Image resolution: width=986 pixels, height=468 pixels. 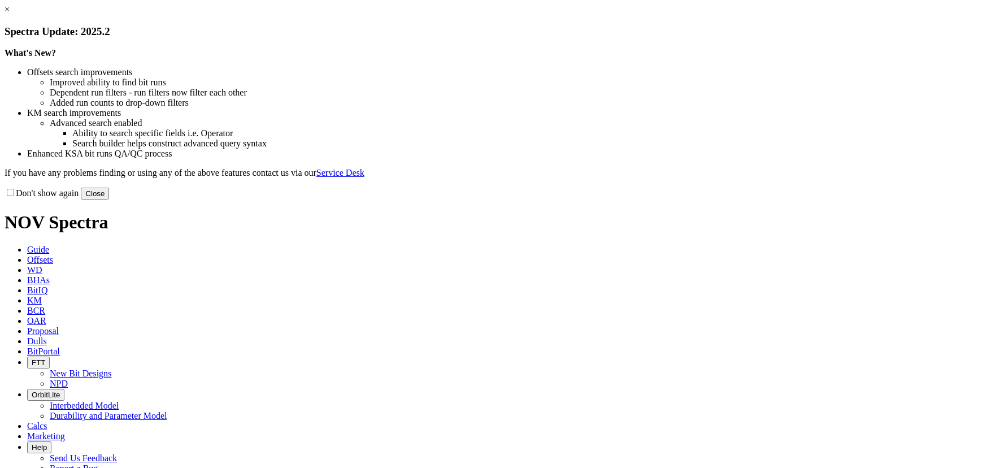 I want to click on span: OrbitLite, so click(x=46, y=394).